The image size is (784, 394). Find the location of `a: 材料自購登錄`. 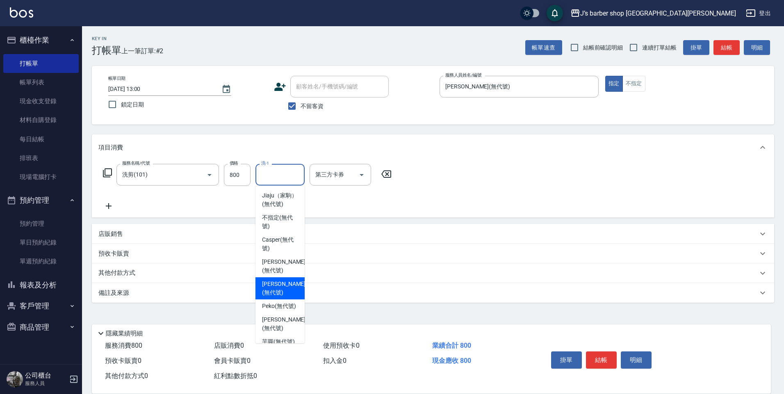

a: 材料自購登錄 is located at coordinates (41, 120).